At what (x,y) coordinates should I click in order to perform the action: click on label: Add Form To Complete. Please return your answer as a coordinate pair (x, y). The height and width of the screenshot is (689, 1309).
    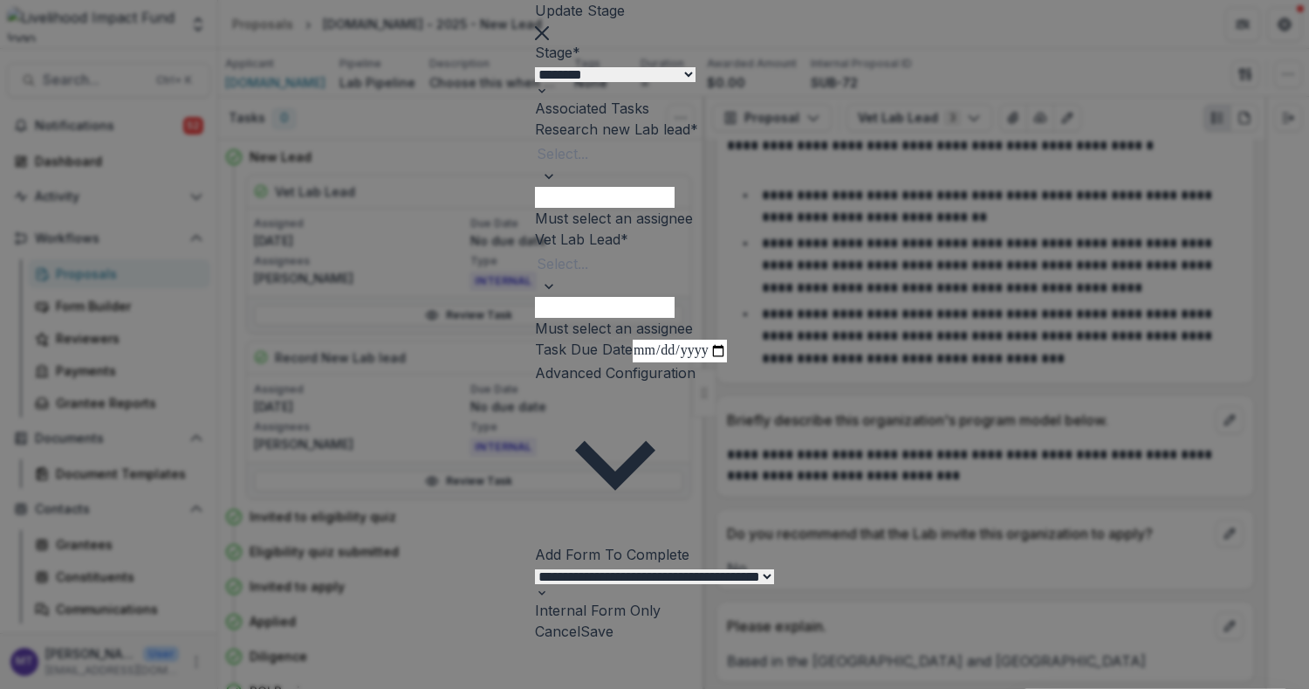
    Looking at the image, I should click on (612, 554).